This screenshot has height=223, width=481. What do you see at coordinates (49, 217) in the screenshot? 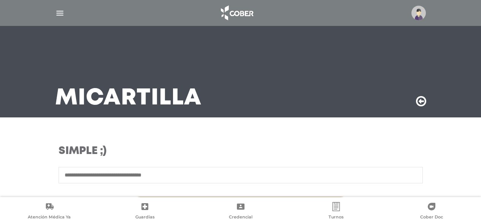
I see `span: Atención Médica Ya` at bounding box center [49, 217].